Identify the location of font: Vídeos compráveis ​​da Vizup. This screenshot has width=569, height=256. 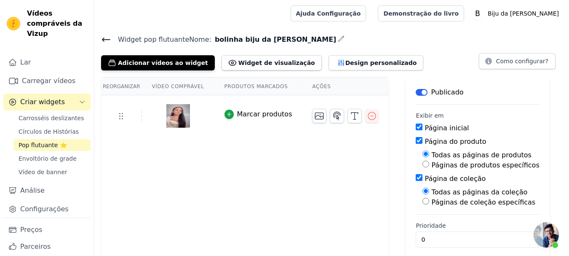
(54, 23).